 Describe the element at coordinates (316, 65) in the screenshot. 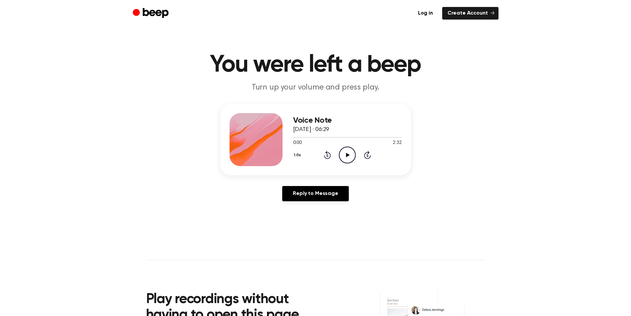

I see `h1: You were left a beep` at that location.